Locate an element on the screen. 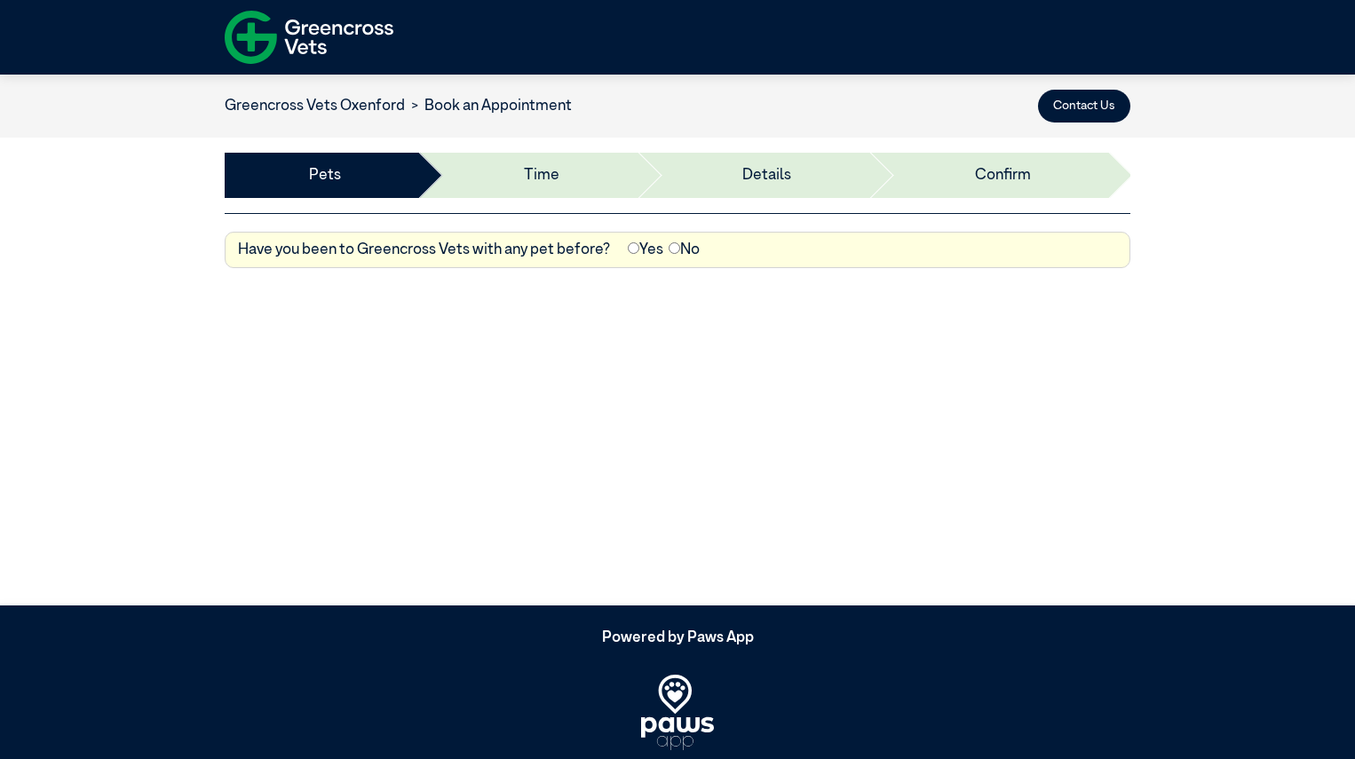  input: No is located at coordinates (674, 248).